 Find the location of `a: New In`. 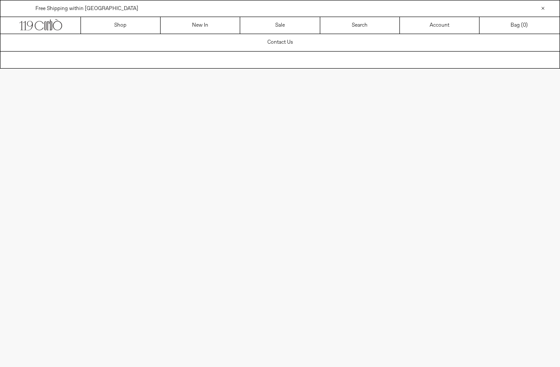

a: New In is located at coordinates (200, 25).